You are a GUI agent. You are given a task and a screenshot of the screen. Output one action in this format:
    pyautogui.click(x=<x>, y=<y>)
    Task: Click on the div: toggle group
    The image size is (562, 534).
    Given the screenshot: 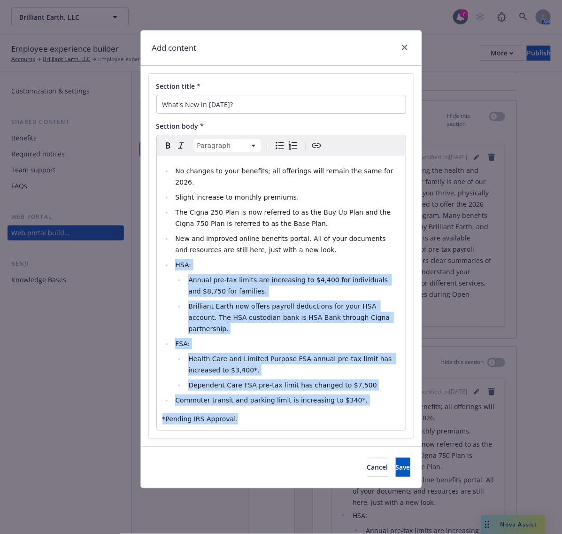 What is the action you would take?
    pyautogui.click(x=286, y=146)
    